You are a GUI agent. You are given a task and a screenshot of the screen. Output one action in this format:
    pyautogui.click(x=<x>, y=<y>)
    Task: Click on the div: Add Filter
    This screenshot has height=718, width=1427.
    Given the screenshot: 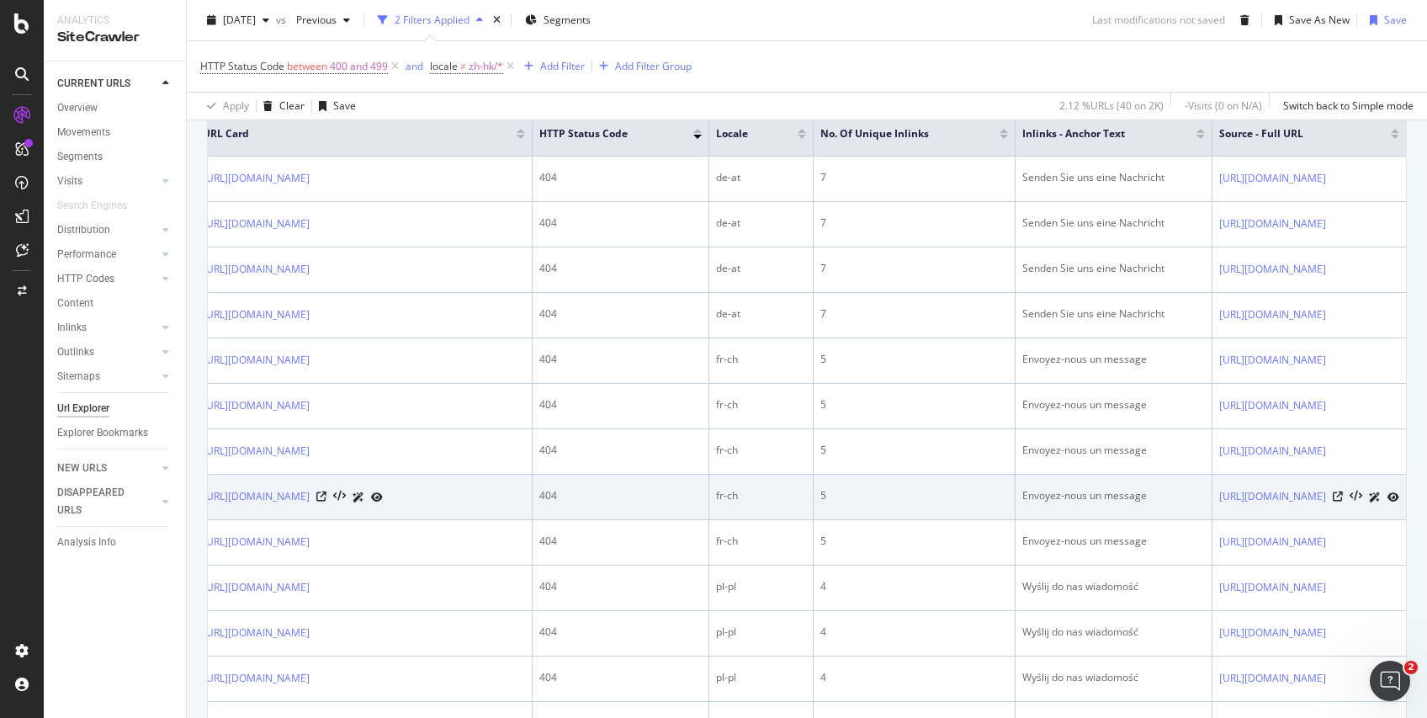 What is the action you would take?
    pyautogui.click(x=562, y=66)
    